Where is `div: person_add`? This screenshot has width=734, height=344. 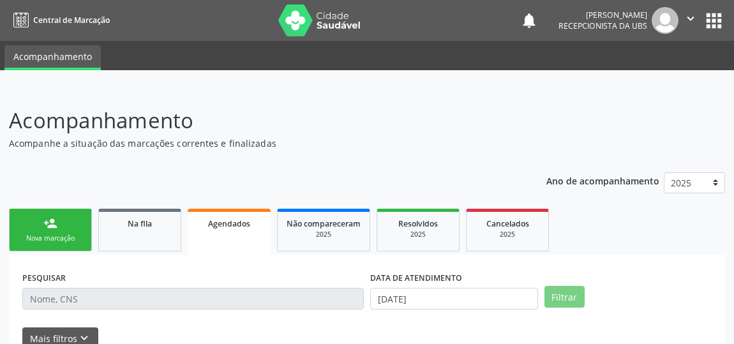
div: person_add is located at coordinates (50, 223).